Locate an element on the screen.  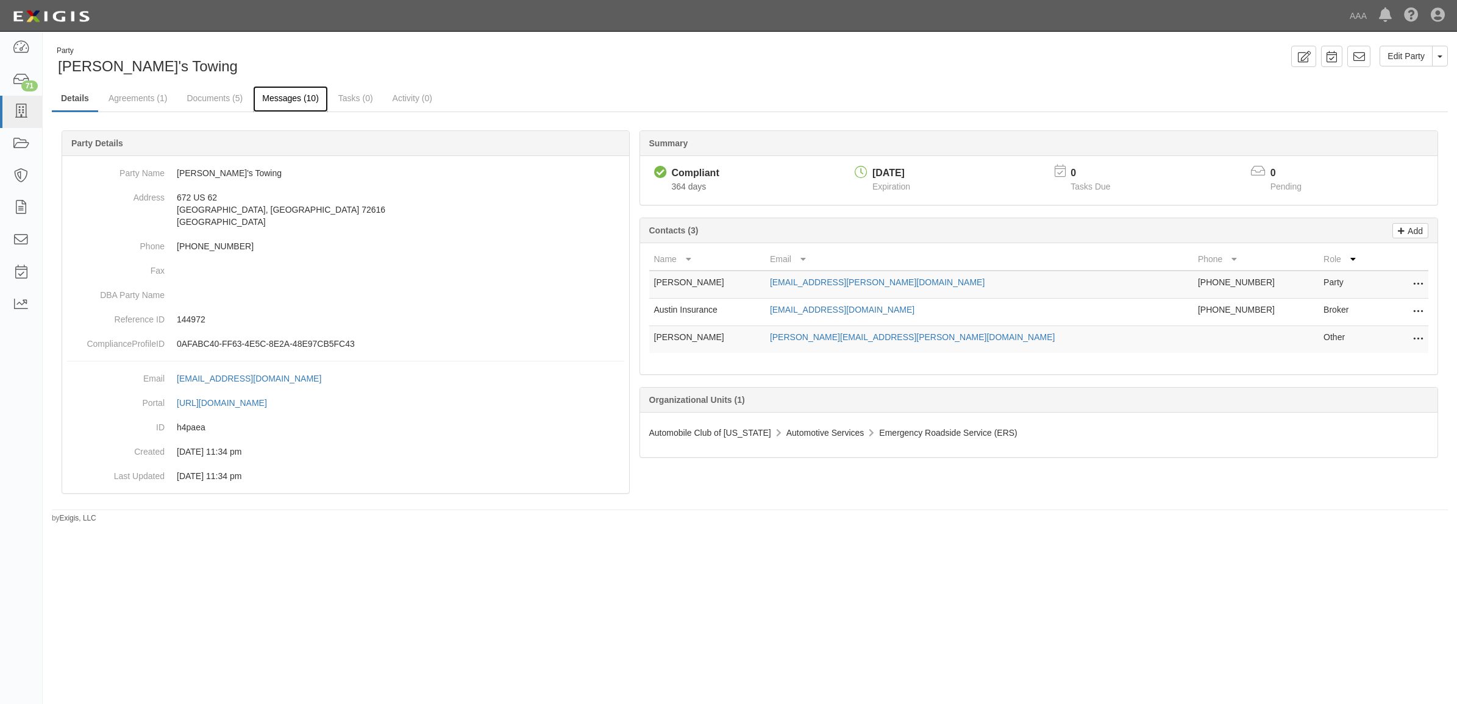
p: Add is located at coordinates (1413, 230).